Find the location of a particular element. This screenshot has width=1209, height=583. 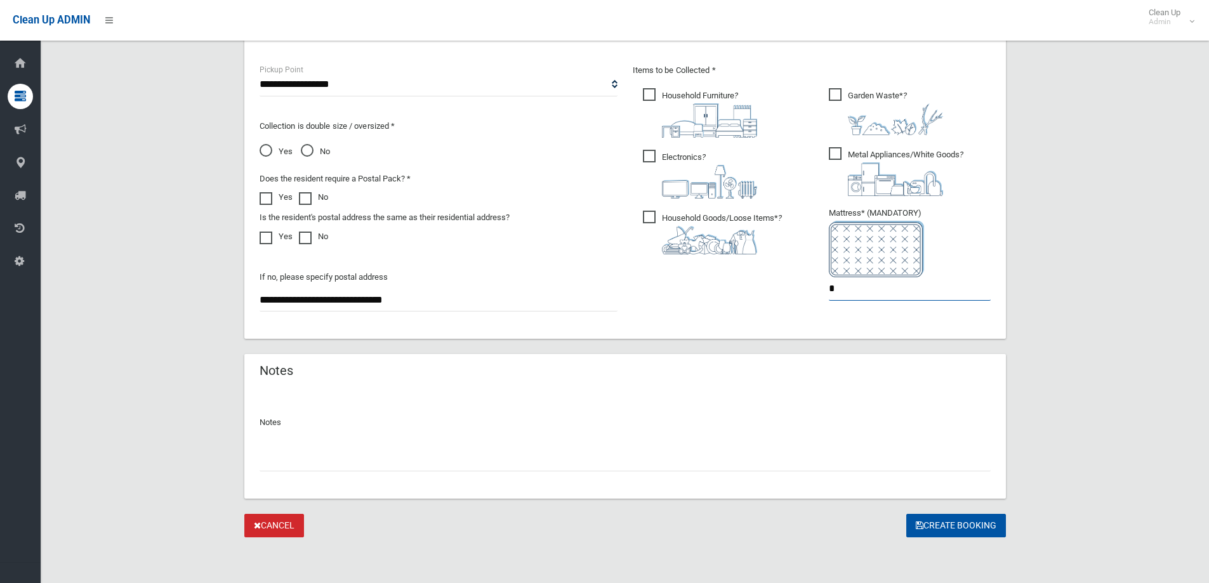

span: Yes is located at coordinates (276, 152).